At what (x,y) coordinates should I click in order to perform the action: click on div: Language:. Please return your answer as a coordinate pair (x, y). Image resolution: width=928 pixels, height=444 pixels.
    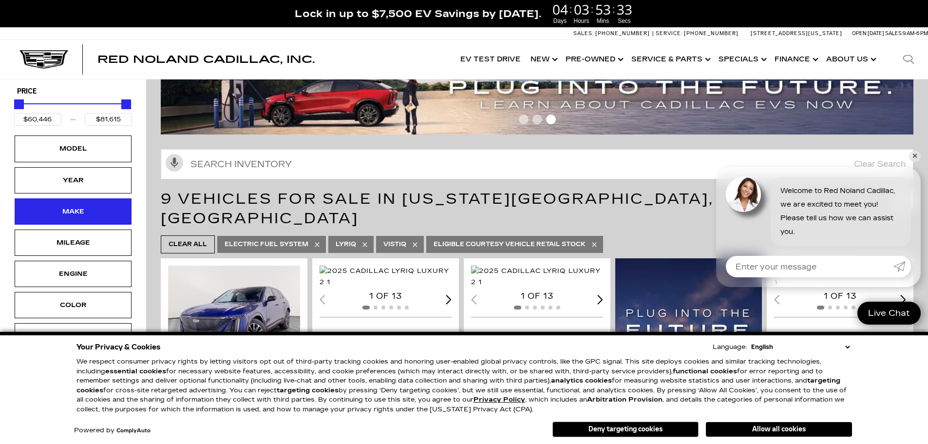
    Looking at the image, I should click on (730, 347).